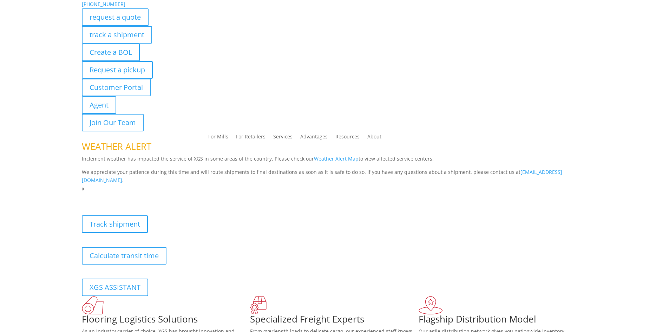 The image size is (669, 332). What do you see at coordinates (99, 105) in the screenshot?
I see `a: Agent` at bounding box center [99, 105].